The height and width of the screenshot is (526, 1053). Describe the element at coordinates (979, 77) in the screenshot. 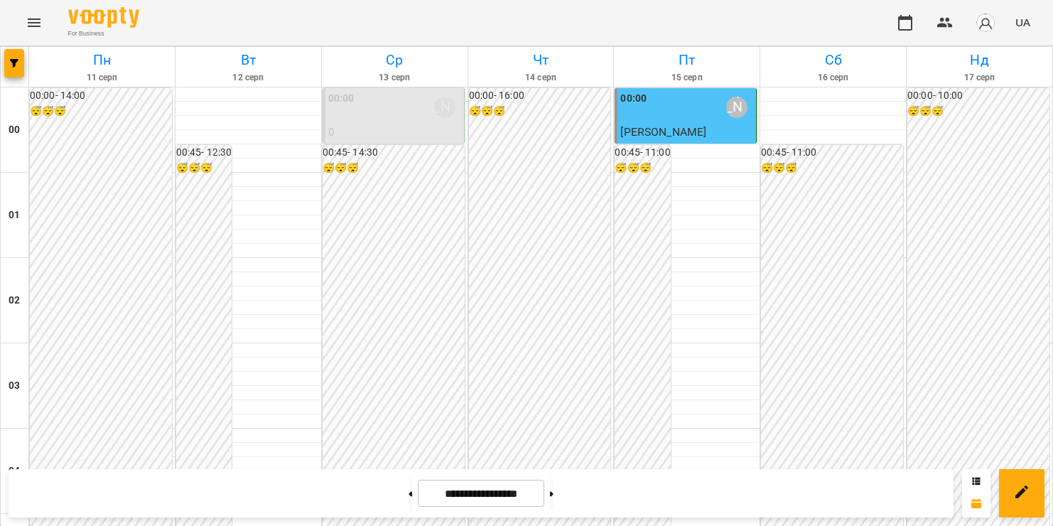

I see `h6: 17 серп` at that location.